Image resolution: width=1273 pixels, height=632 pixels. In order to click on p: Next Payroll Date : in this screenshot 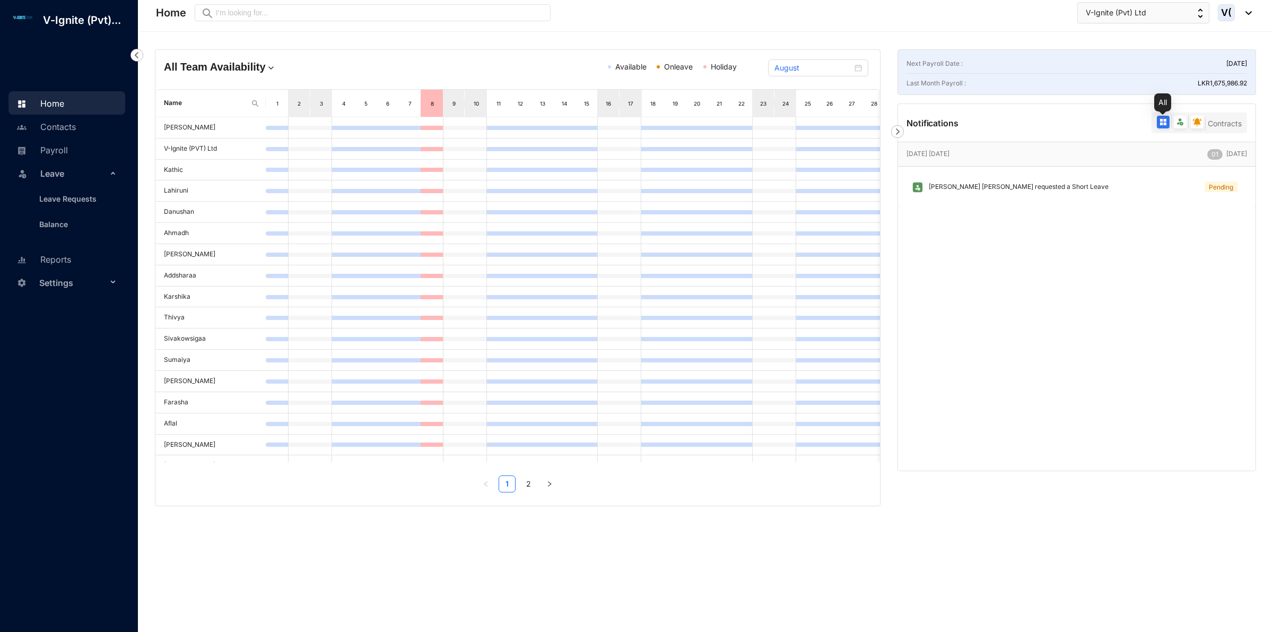, I will do `click(935, 64)`.